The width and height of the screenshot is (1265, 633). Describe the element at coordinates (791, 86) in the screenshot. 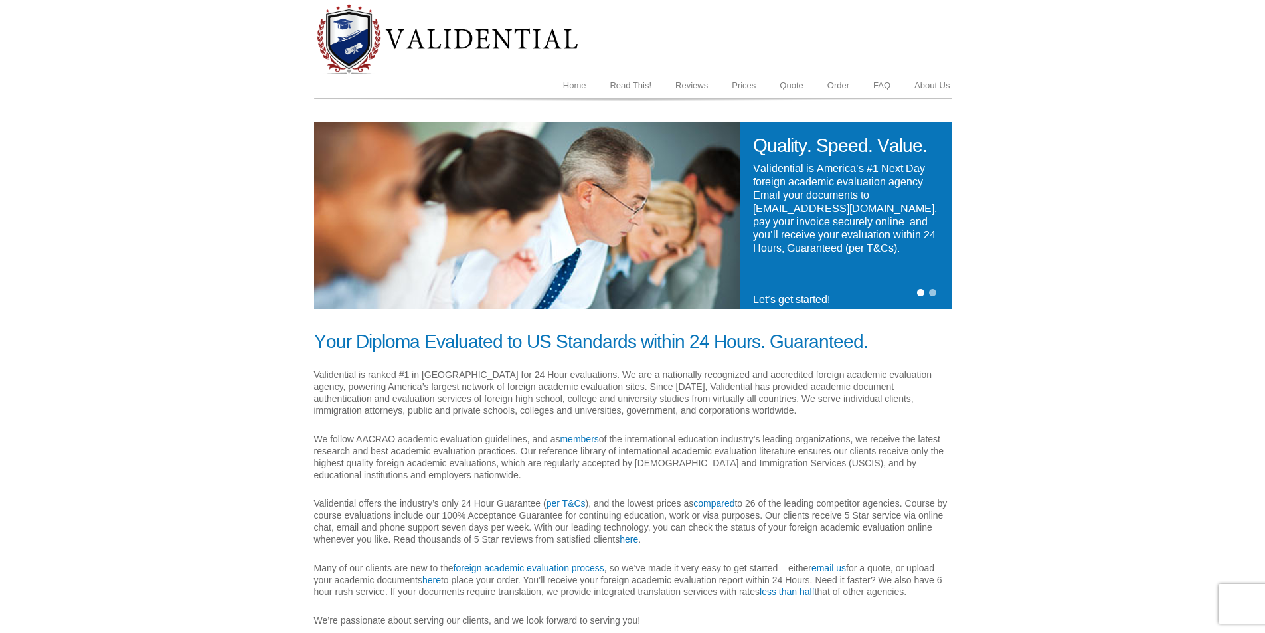

I see `a: Quote` at that location.